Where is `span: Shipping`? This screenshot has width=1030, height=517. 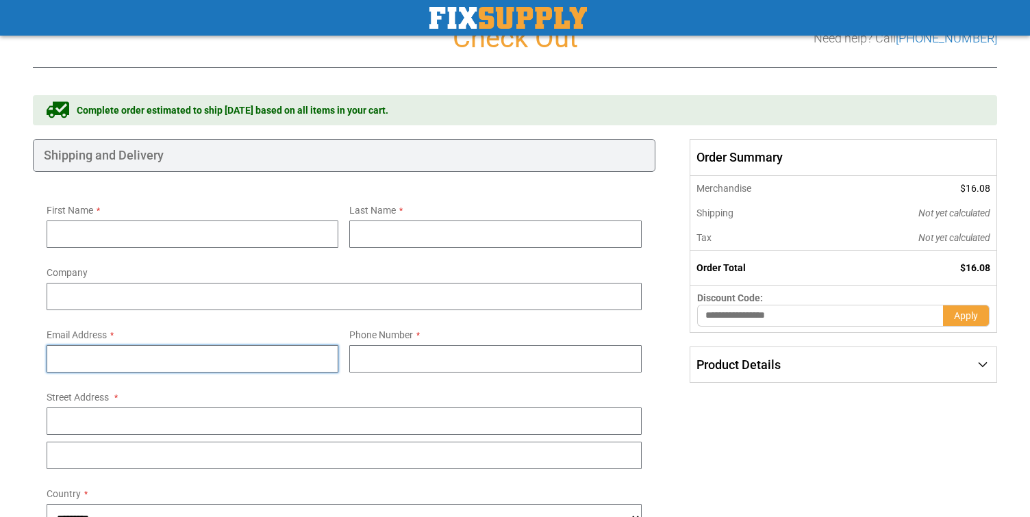 span: Shipping is located at coordinates (715, 213).